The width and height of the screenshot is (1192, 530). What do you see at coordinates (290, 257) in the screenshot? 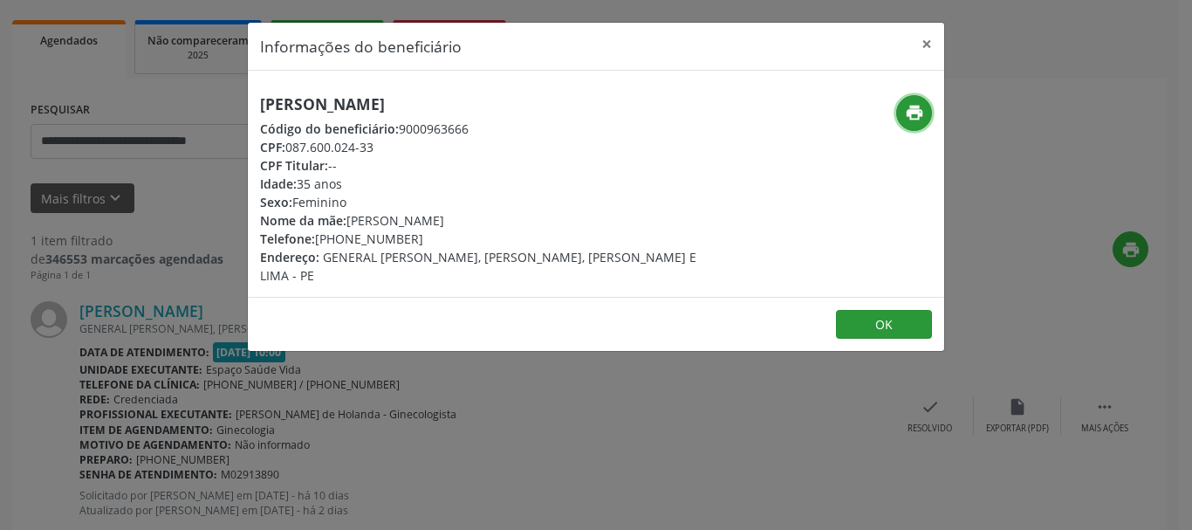
I see `span: Endereço:` at bounding box center [290, 257].